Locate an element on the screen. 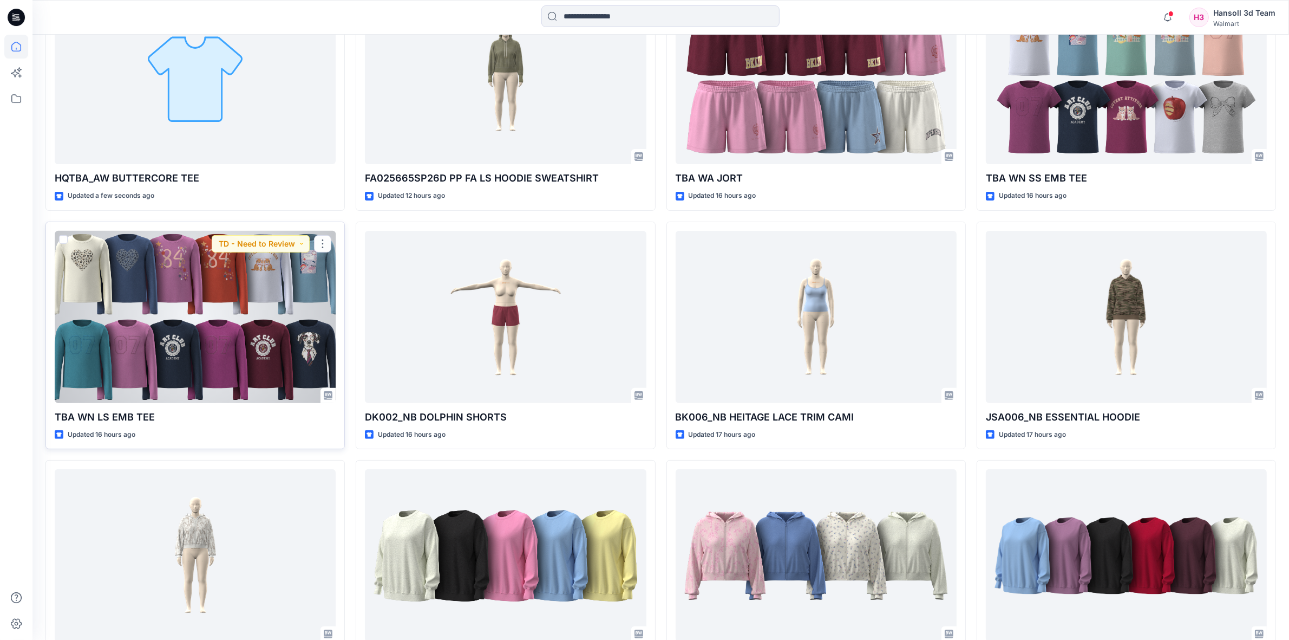  p: HQTBA_AW BUTTERCORE TEE is located at coordinates (195, 178).